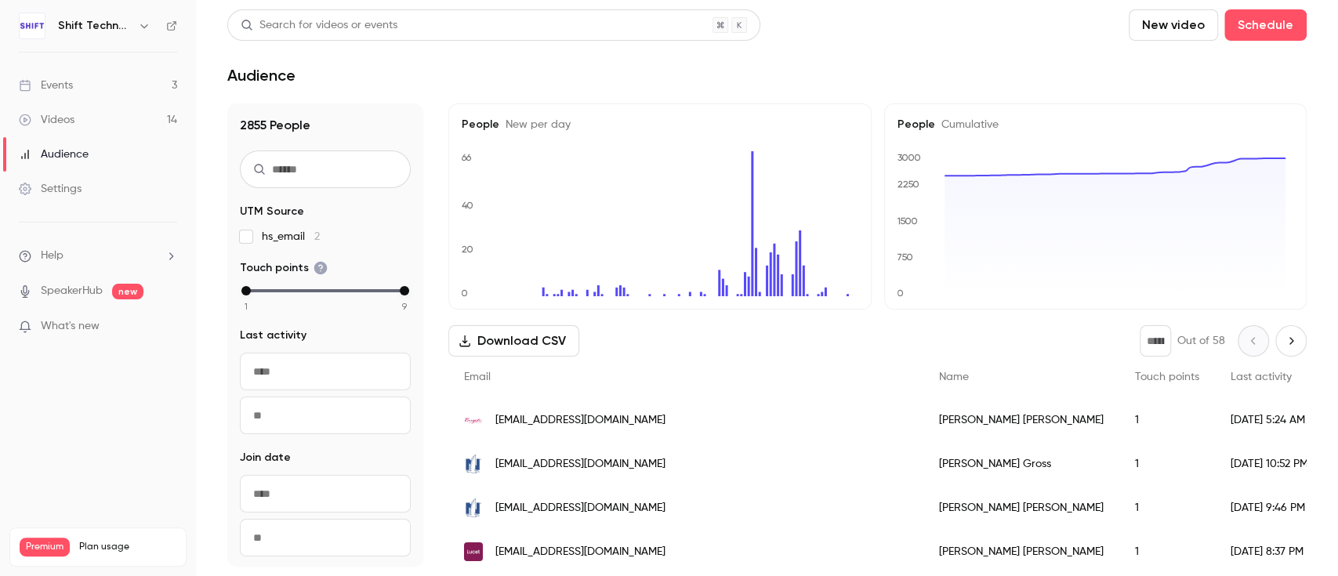 Image resolution: width=1338 pixels, height=576 pixels. I want to click on h6: Shift Technology, so click(95, 26).